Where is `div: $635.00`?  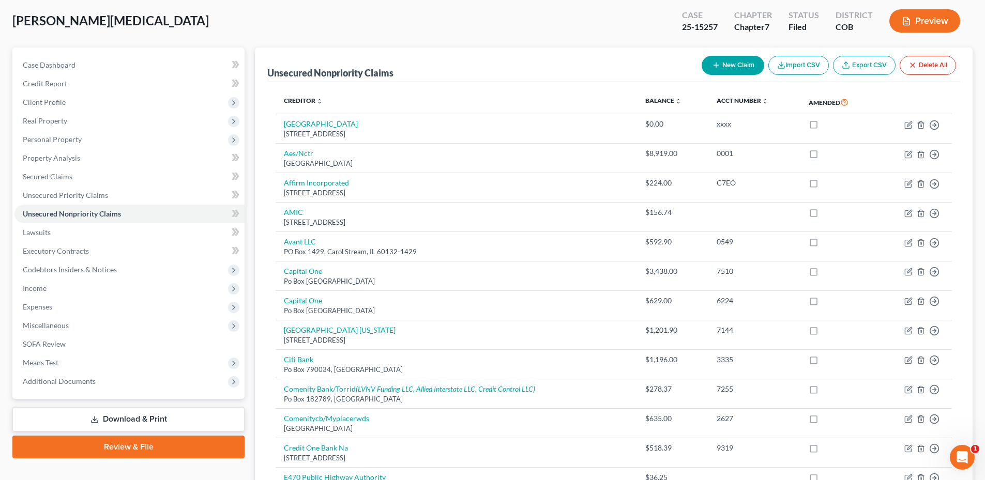
div: $635.00 is located at coordinates (673, 419).